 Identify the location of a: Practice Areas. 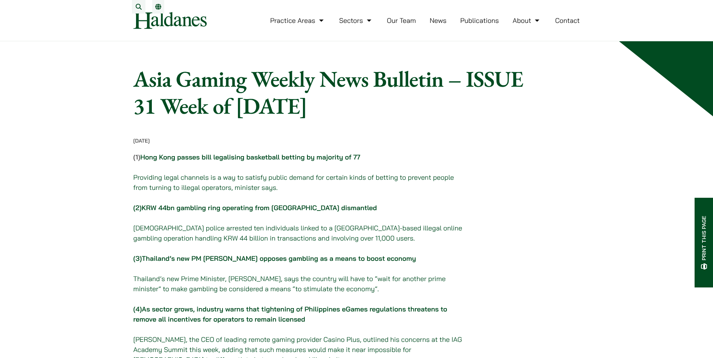
(298, 20).